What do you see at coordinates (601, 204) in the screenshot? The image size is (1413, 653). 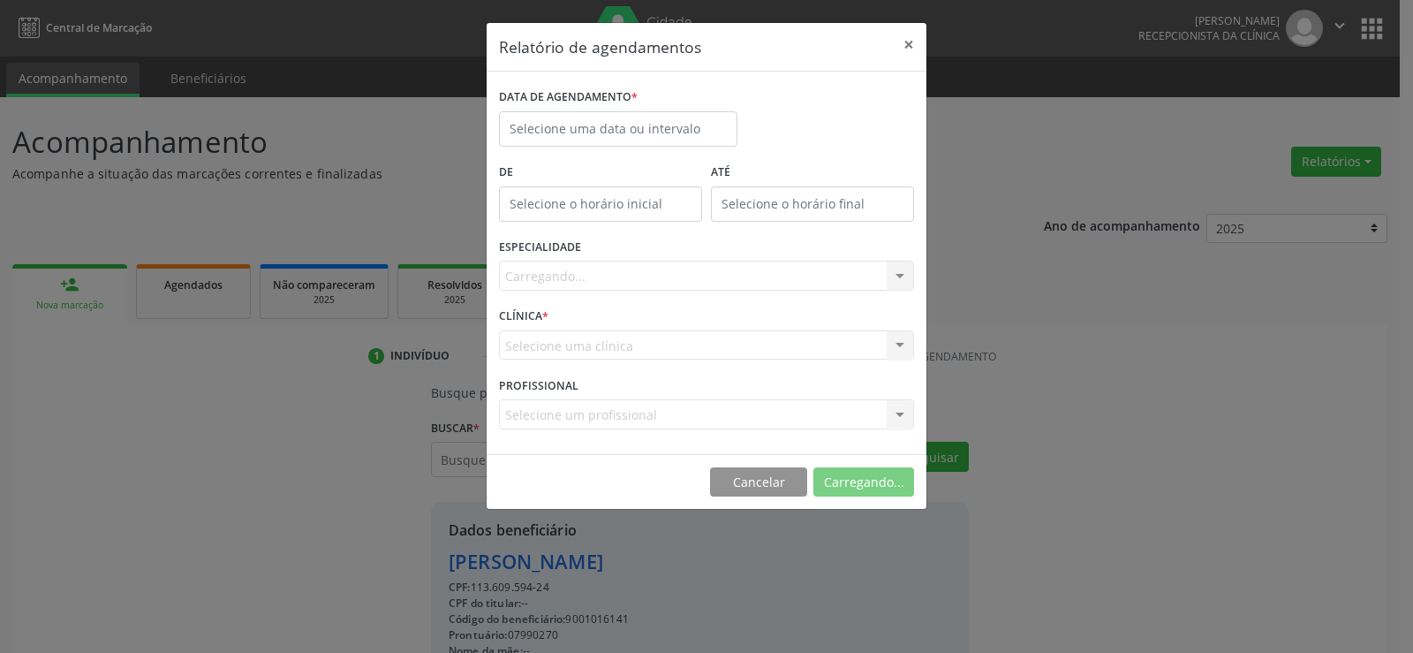 I see `input: Selecione o horário inicial` at bounding box center [601, 204].